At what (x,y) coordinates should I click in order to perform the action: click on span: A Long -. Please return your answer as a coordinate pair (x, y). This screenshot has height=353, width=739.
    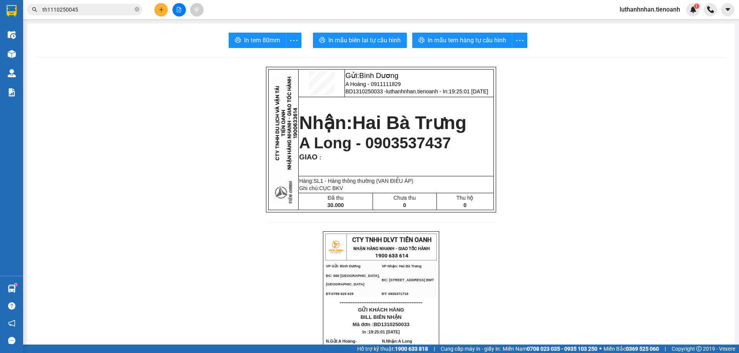
    Looking at the image, I should click on (402, 346).